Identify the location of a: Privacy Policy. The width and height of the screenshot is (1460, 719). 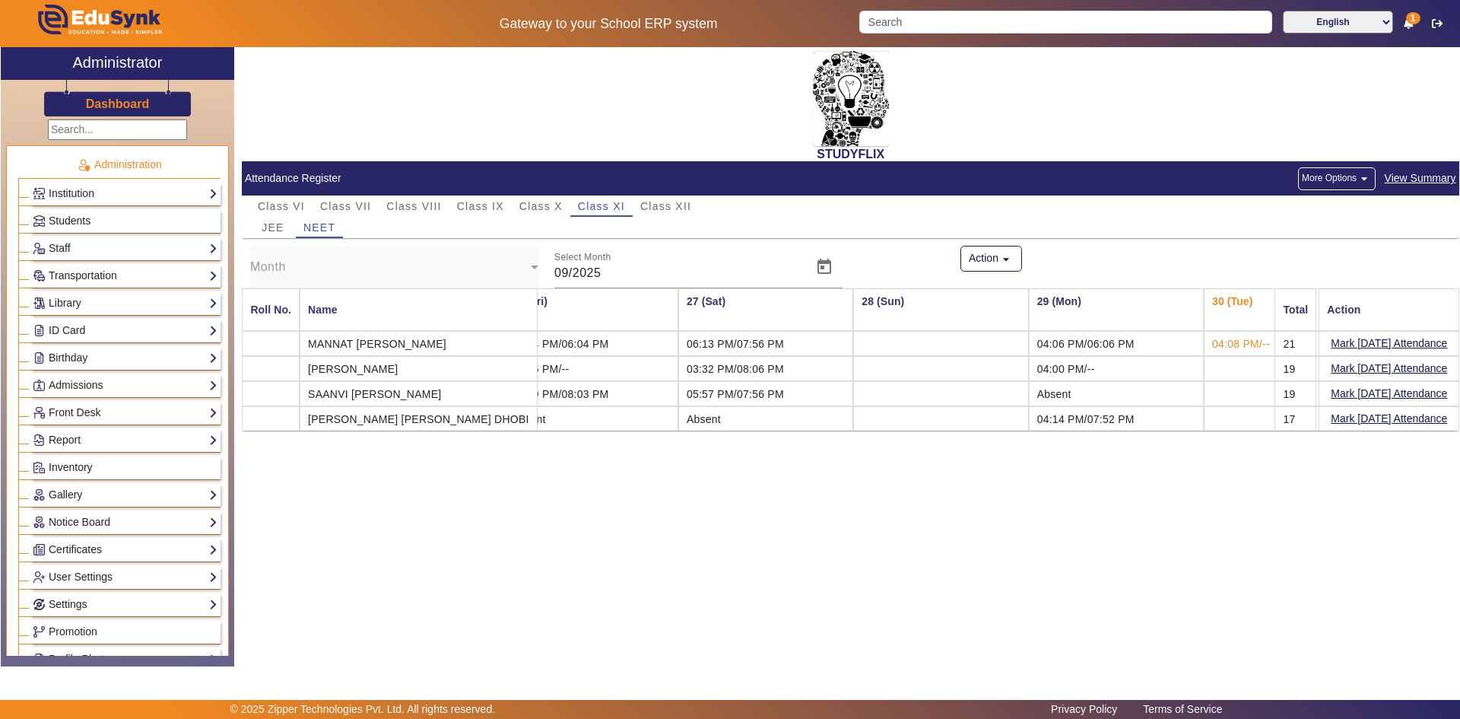
(1084, 709).